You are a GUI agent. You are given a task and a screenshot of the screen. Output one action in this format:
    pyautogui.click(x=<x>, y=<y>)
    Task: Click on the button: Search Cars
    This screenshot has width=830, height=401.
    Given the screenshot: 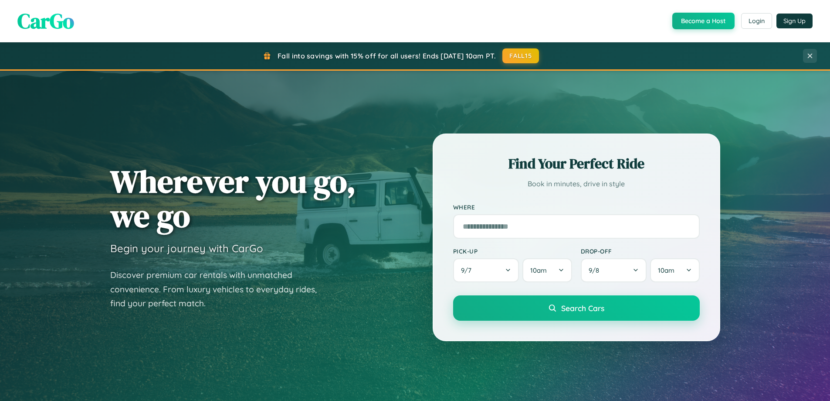 What is the action you would take?
    pyautogui.click(x=577, y=308)
    